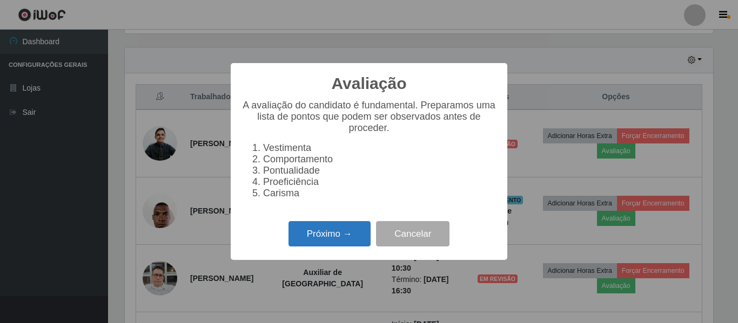 The image size is (738, 323). I want to click on li: Pontualidade, so click(380, 171).